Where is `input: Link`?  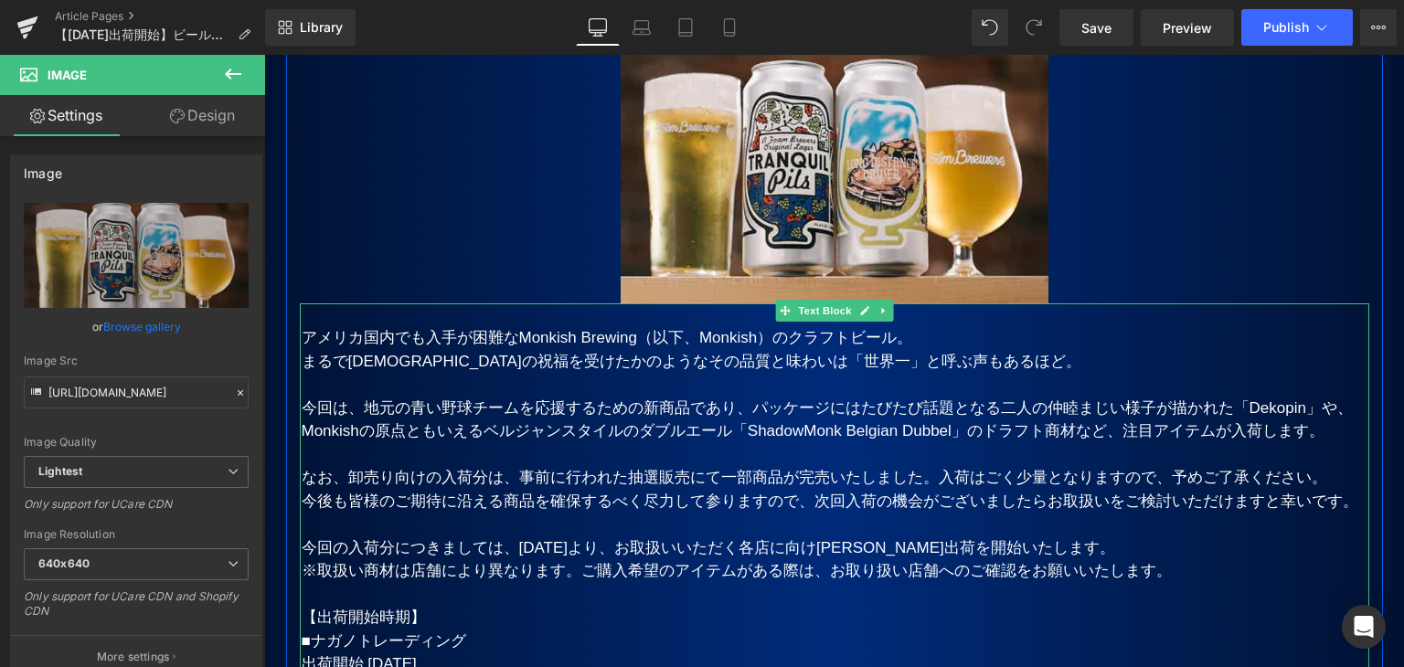
input: Link is located at coordinates (136, 392).